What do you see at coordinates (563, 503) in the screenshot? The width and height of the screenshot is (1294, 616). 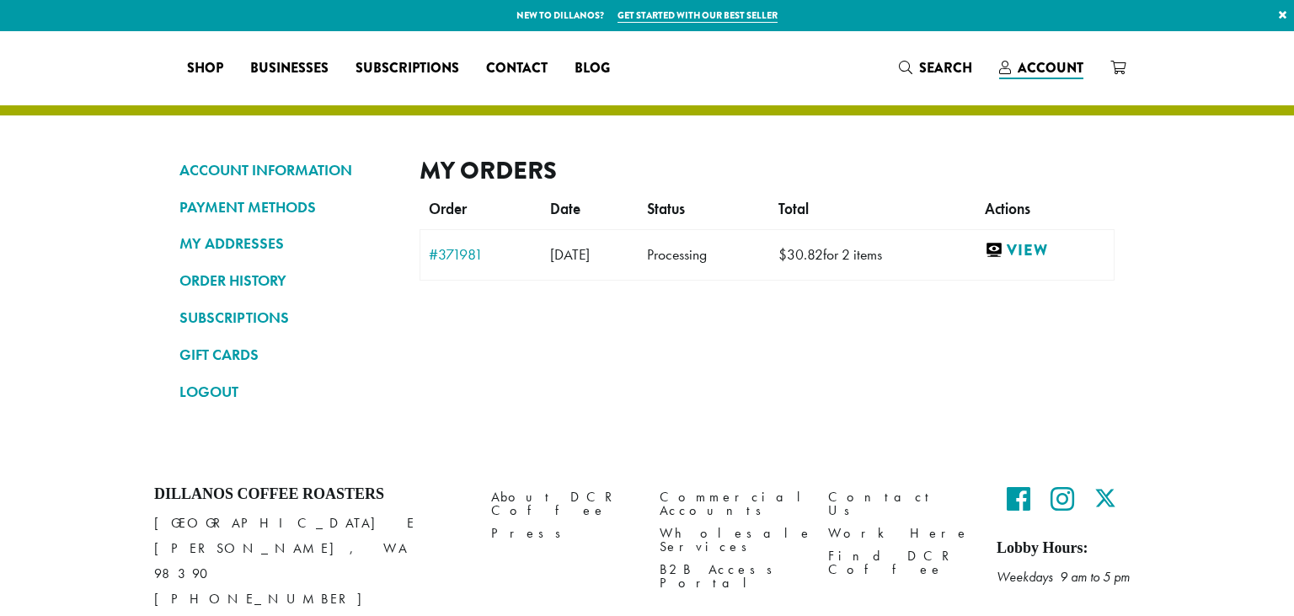 I see `a: About DCR Coffee` at bounding box center [563, 503].